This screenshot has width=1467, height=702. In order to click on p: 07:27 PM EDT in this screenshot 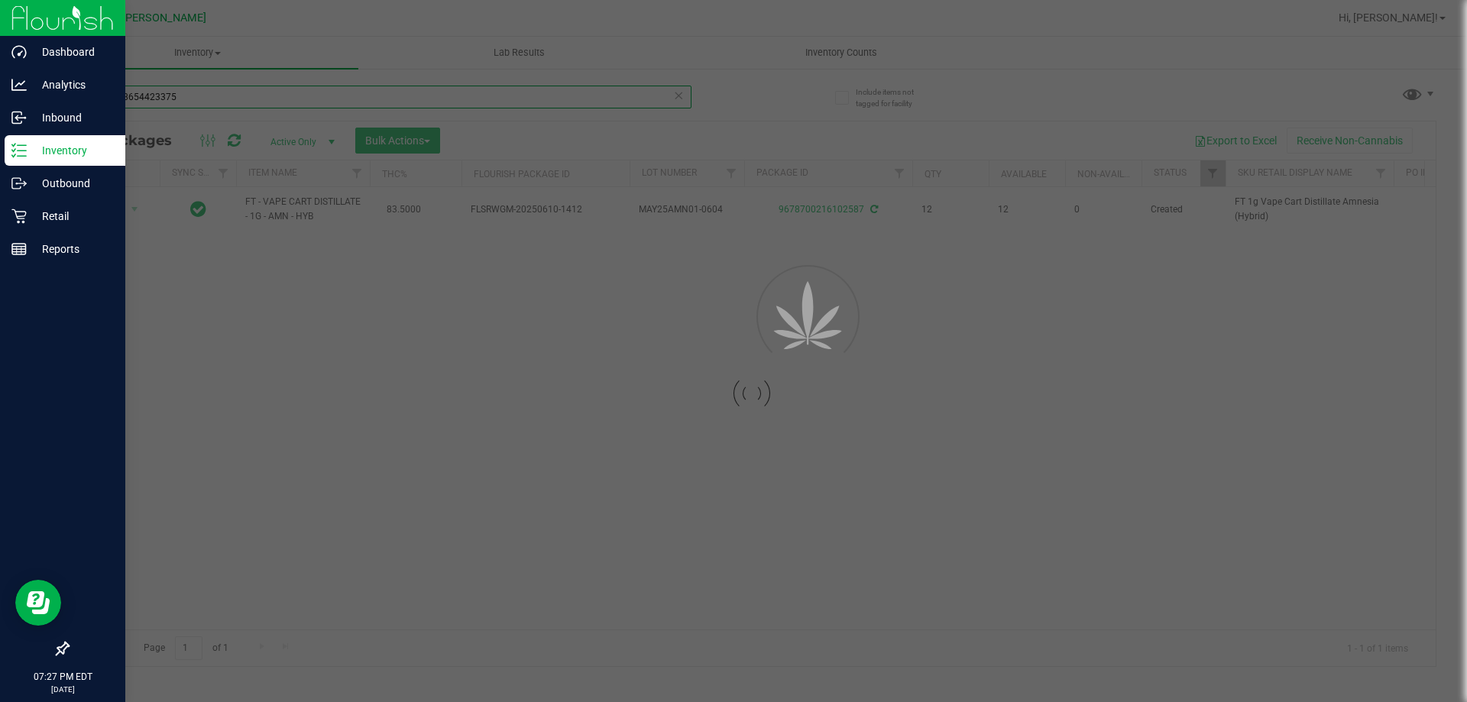, I will do `click(63, 677)`.